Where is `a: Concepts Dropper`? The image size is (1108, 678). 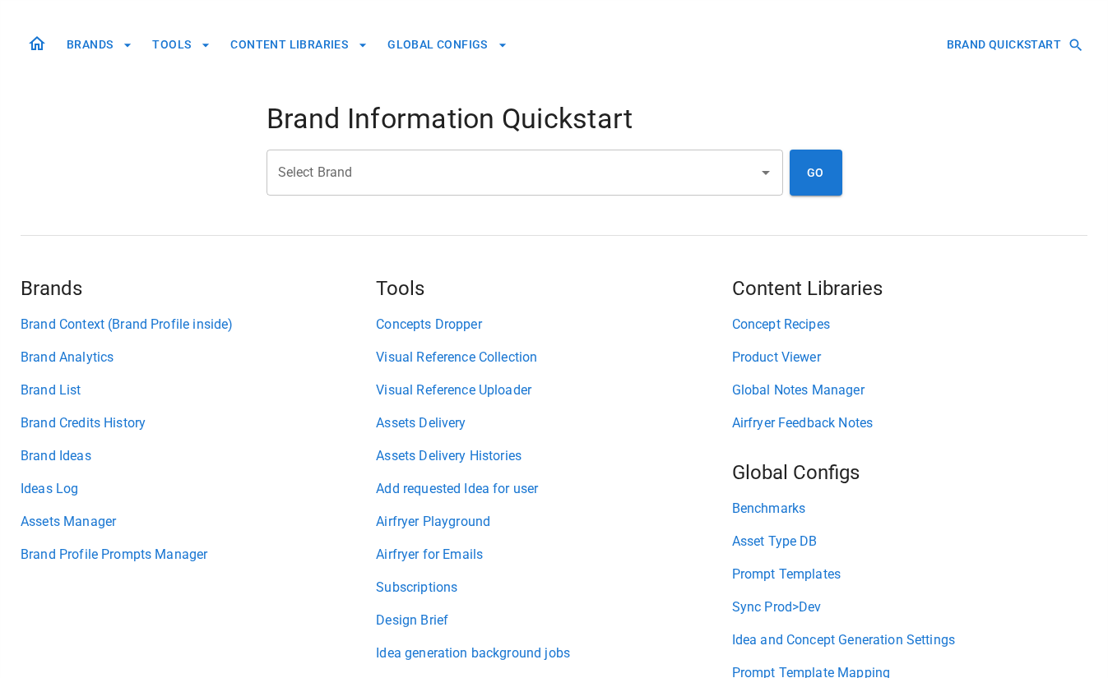
a: Concepts Dropper is located at coordinates (553, 325).